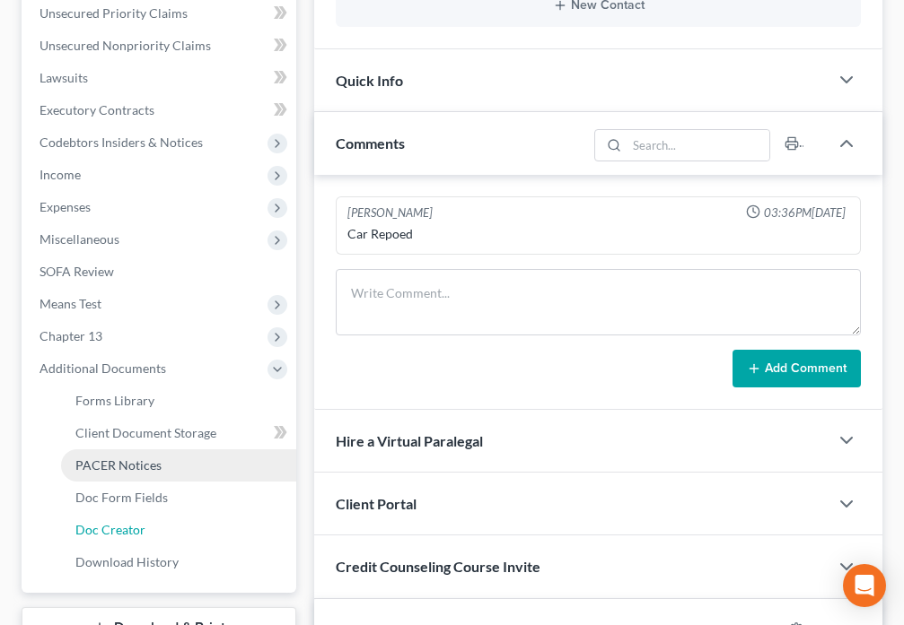 Image resolution: width=904 pixels, height=625 pixels. I want to click on a: Executory Contracts, so click(161, 110).